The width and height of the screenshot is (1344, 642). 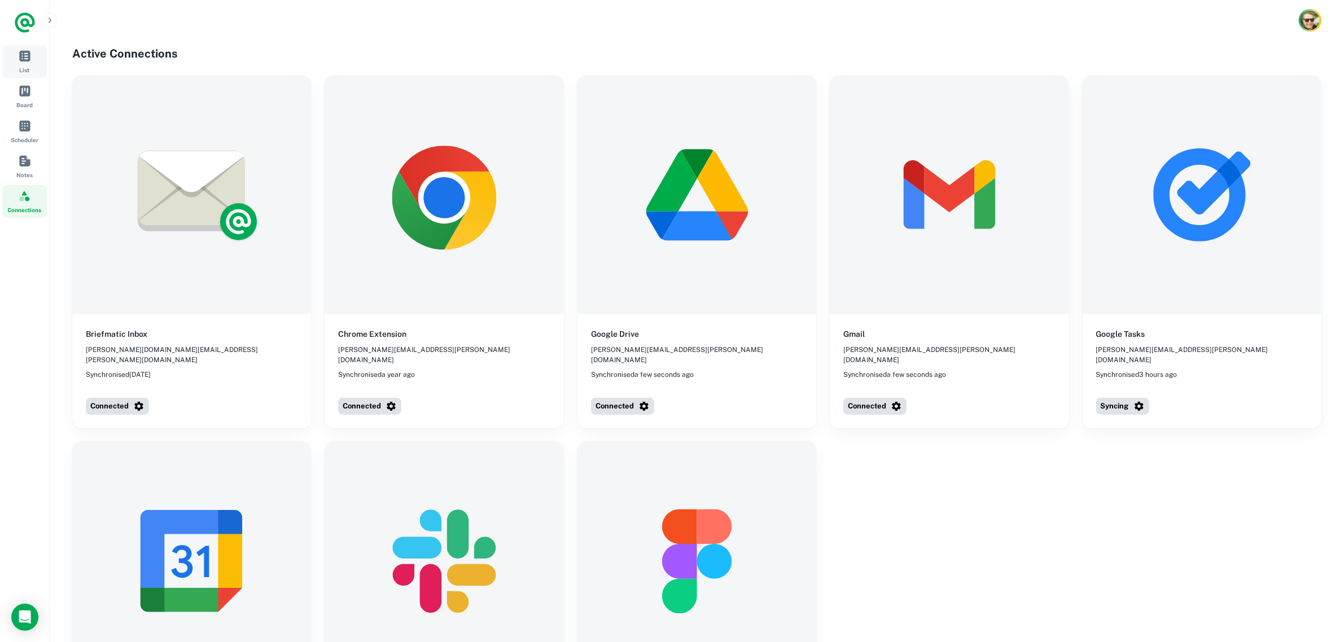 I want to click on img: Briefmatic Inbox, so click(x=191, y=195).